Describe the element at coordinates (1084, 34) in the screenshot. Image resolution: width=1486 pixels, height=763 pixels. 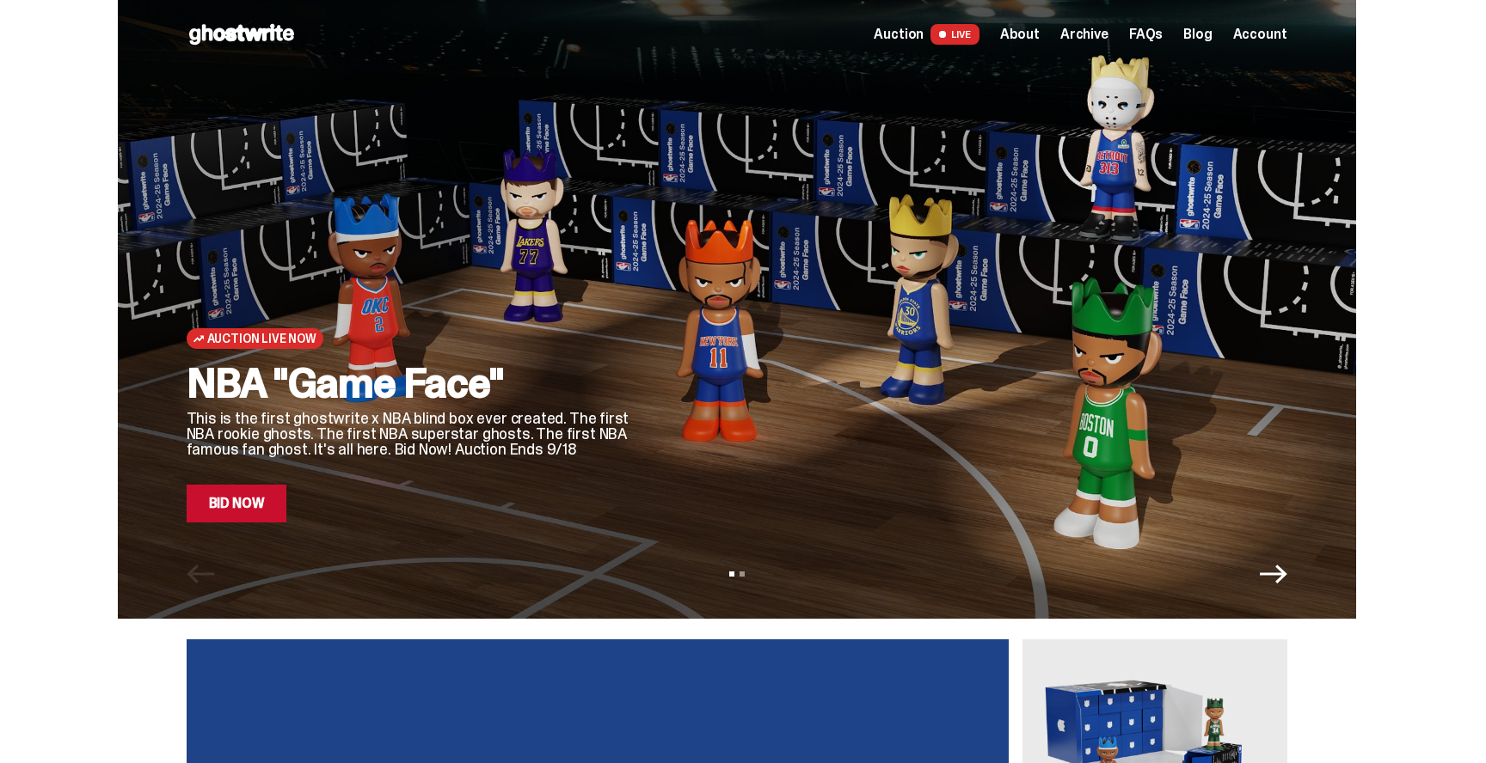
I see `a: Archive` at that location.